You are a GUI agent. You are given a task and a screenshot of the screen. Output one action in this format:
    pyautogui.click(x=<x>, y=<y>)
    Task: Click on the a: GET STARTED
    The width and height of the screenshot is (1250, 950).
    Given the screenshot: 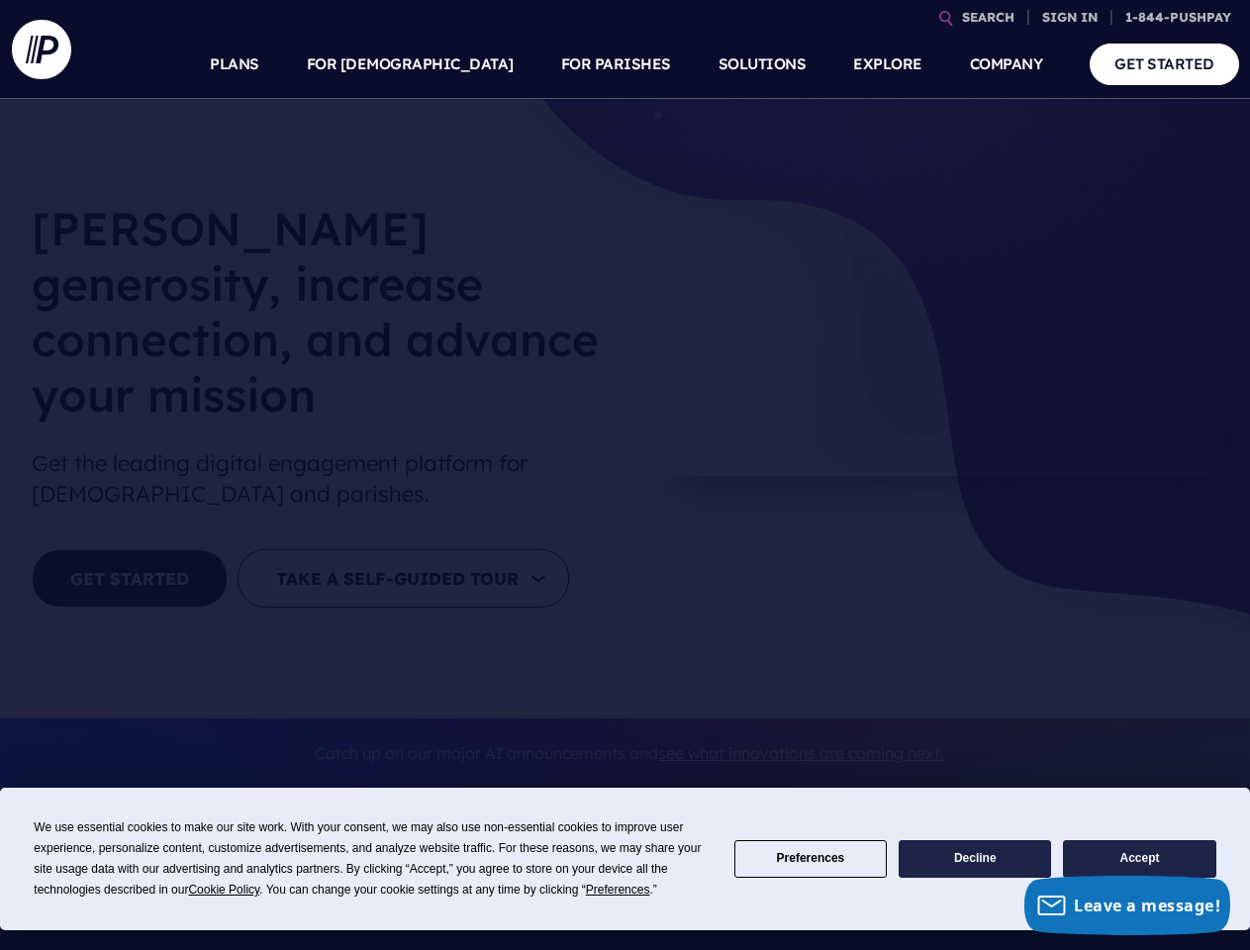 What is the action you would take?
    pyautogui.click(x=1164, y=63)
    